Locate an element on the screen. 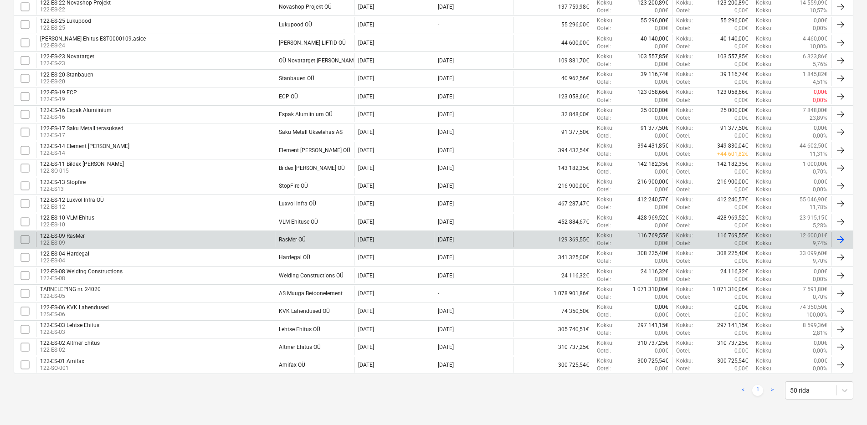 This screenshot has height=425, width=867. p: 1 071 310,06€ is located at coordinates (730, 289).